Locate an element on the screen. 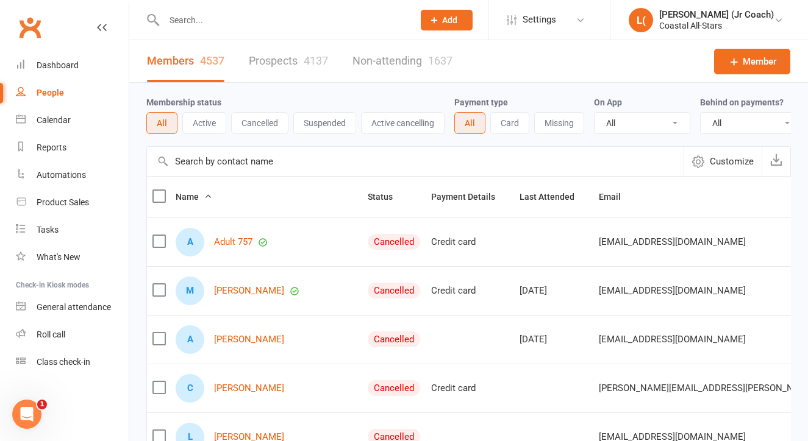  a: Calendar is located at coordinates (72, 120).